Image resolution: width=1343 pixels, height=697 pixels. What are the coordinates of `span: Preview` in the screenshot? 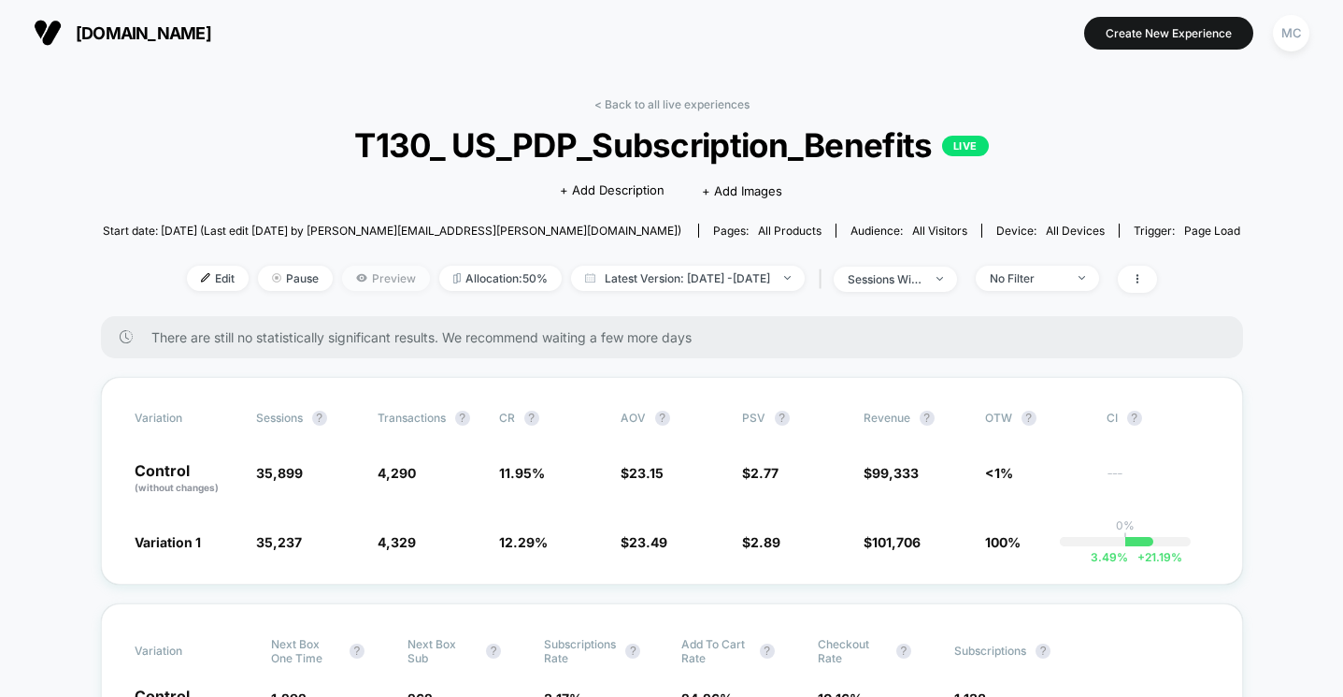 It's located at (386, 278).